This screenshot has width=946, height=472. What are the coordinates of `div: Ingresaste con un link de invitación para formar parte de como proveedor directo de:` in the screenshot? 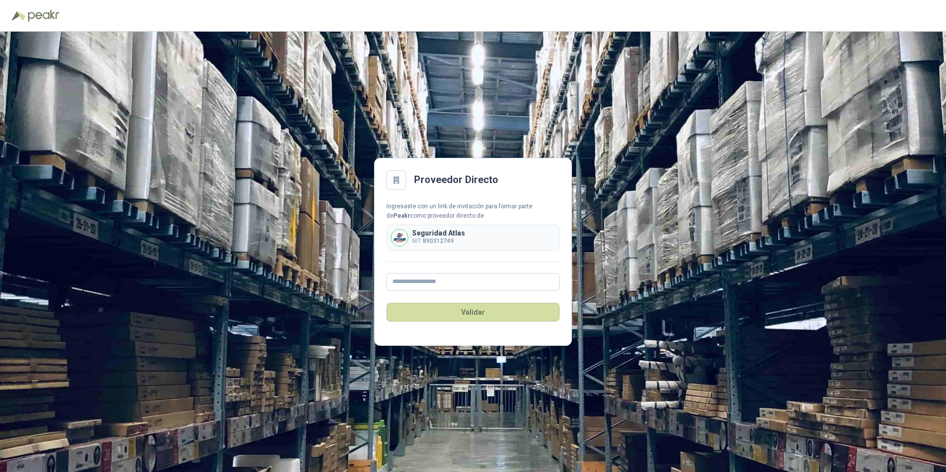 It's located at (473, 211).